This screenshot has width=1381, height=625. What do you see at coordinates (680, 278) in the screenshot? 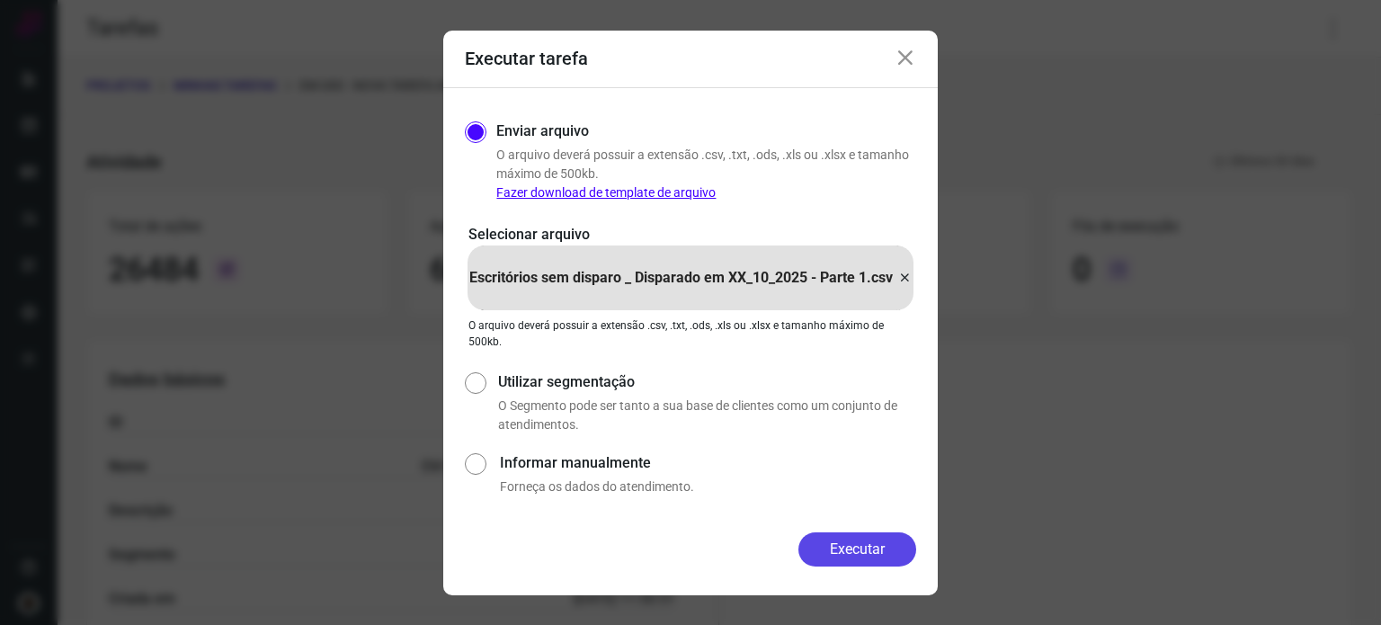
I see `p: Escritórios sem disparo _ Disparado em XX_10_2025 - Parte 1.csv` at bounding box center [680, 278].